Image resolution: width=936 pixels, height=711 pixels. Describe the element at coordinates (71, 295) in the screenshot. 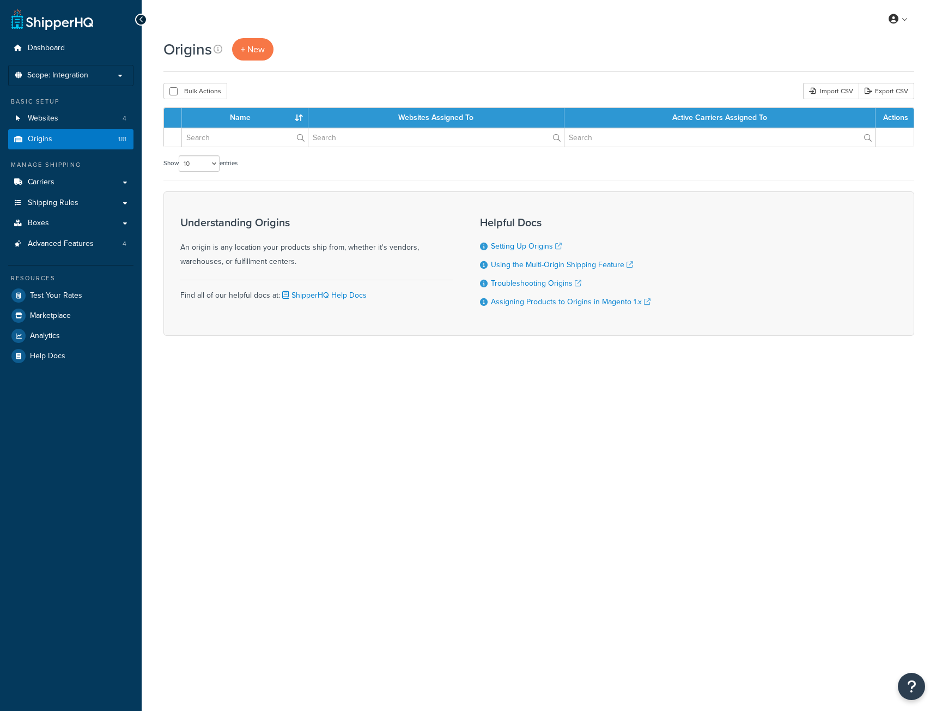

I see `a: Test Your Rates` at that location.